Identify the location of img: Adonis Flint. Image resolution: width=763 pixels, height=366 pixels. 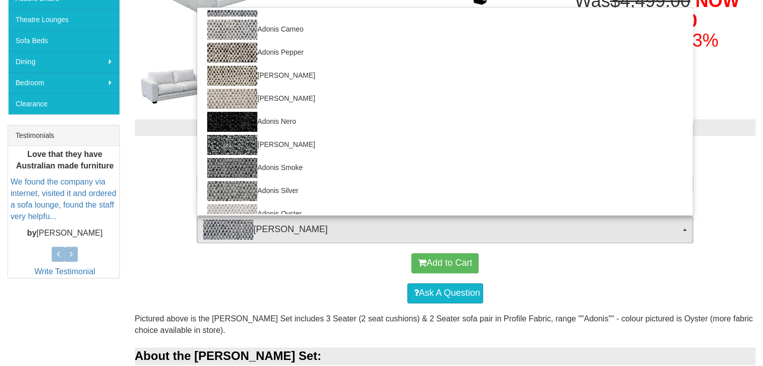
(232, 76).